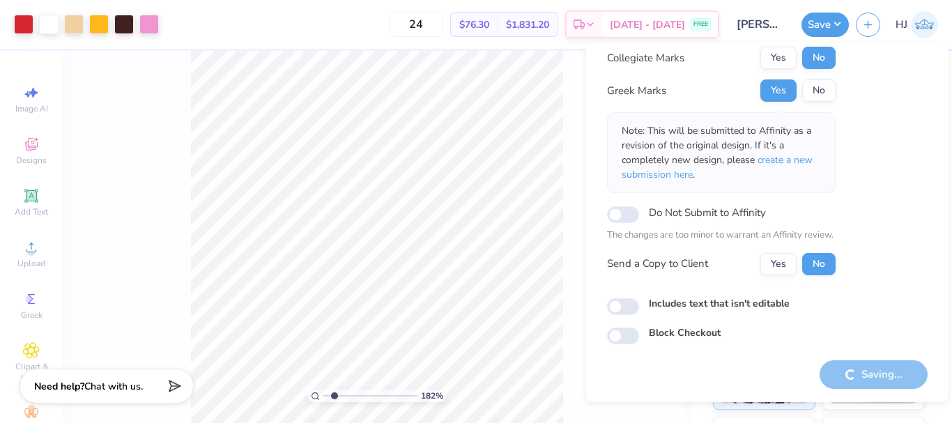  I want to click on span: $1,831.20, so click(527, 24).